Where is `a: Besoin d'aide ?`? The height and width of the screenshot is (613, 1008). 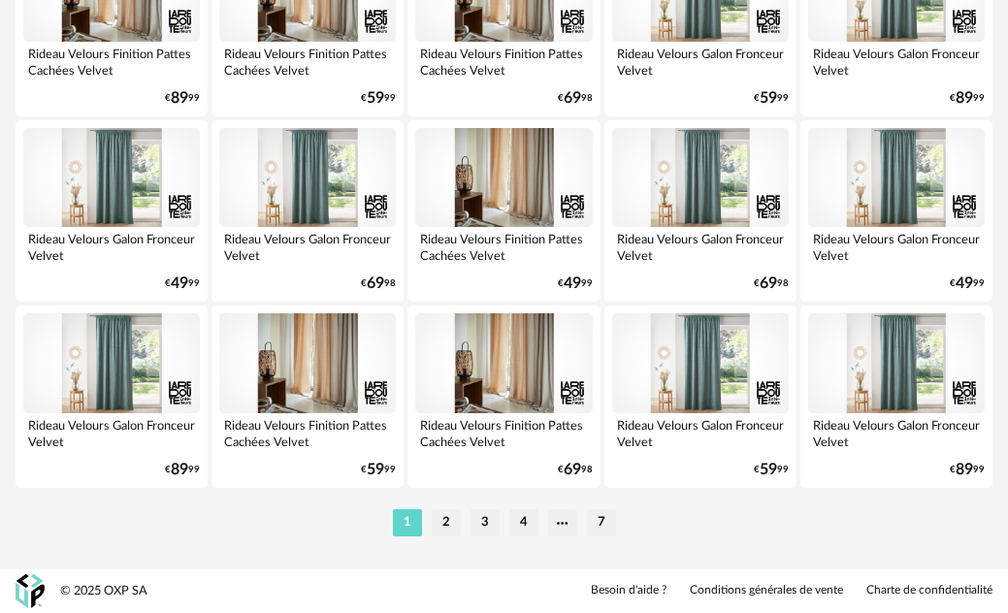 a: Besoin d'aide ? is located at coordinates (629, 591).